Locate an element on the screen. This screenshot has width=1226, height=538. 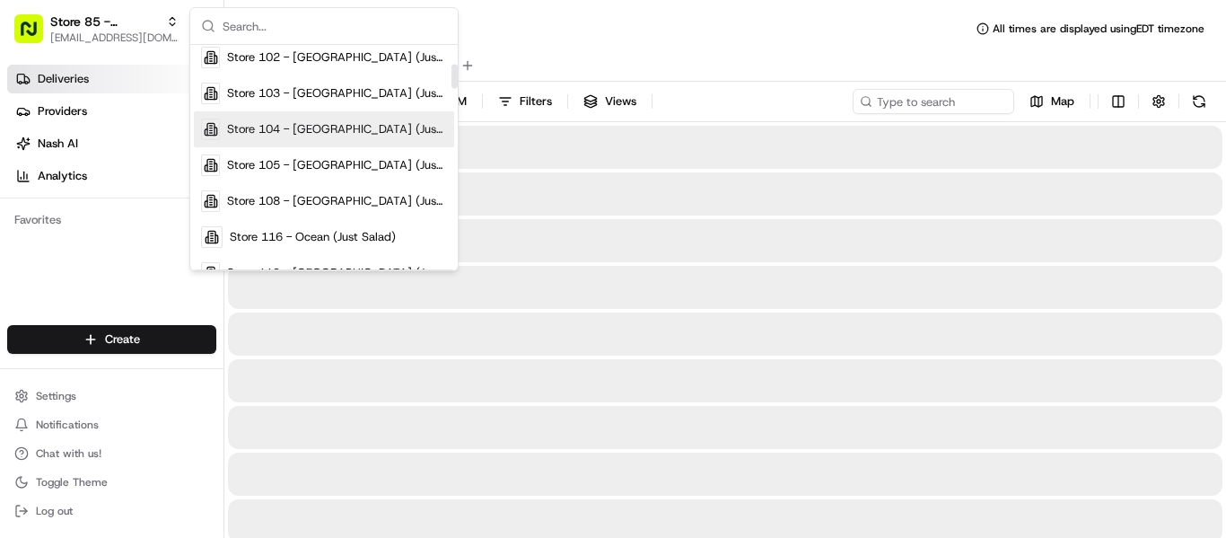
button: Filters is located at coordinates (525, 101).